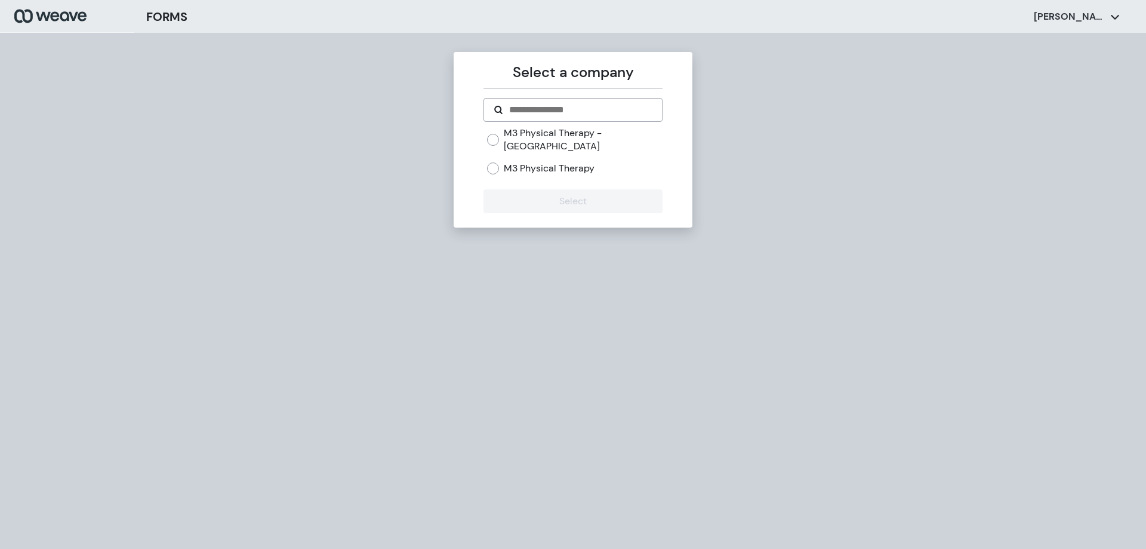 The width and height of the screenshot is (1146, 549). What do you see at coordinates (167, 17) in the screenshot?
I see `h3: FORMS` at bounding box center [167, 17].